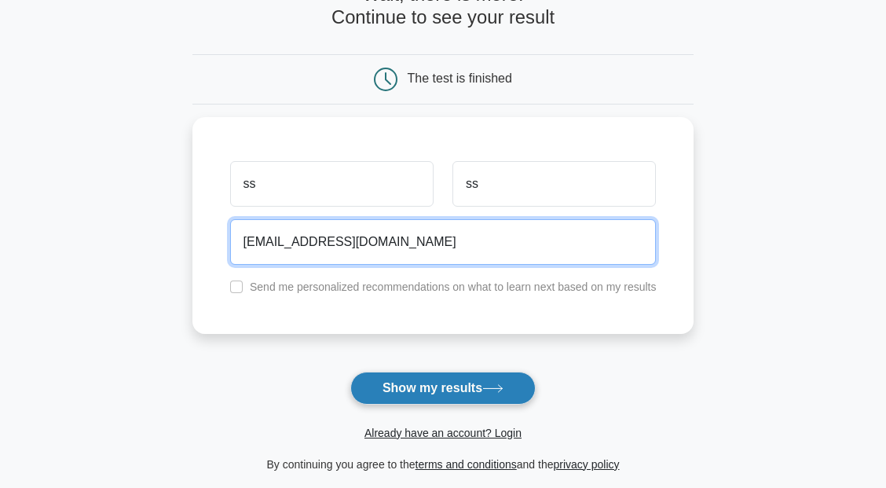  I want to click on a: privacy policy, so click(587, 464).